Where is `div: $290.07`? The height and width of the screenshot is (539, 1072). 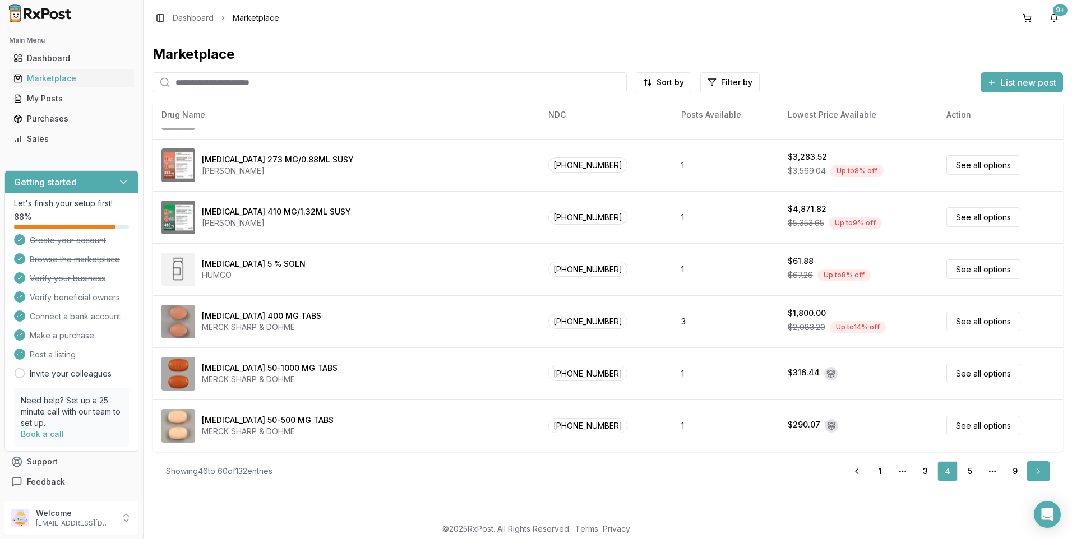 div: $290.07 is located at coordinates (804, 426).